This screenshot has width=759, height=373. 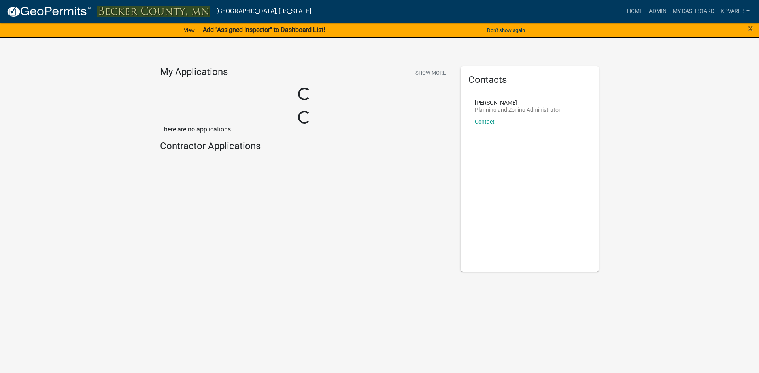 I want to click on a: My Dashboard, so click(x=693, y=11).